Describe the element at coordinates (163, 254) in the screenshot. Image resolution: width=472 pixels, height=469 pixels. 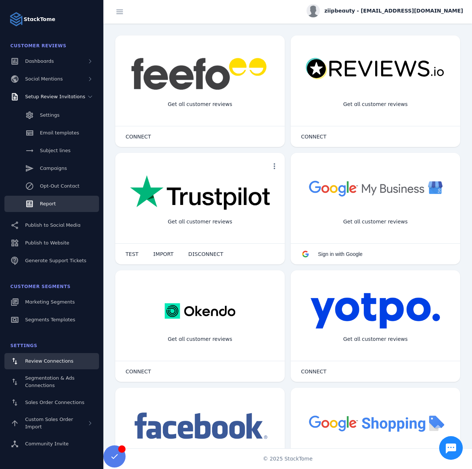
I see `span: IMPORT` at that location.